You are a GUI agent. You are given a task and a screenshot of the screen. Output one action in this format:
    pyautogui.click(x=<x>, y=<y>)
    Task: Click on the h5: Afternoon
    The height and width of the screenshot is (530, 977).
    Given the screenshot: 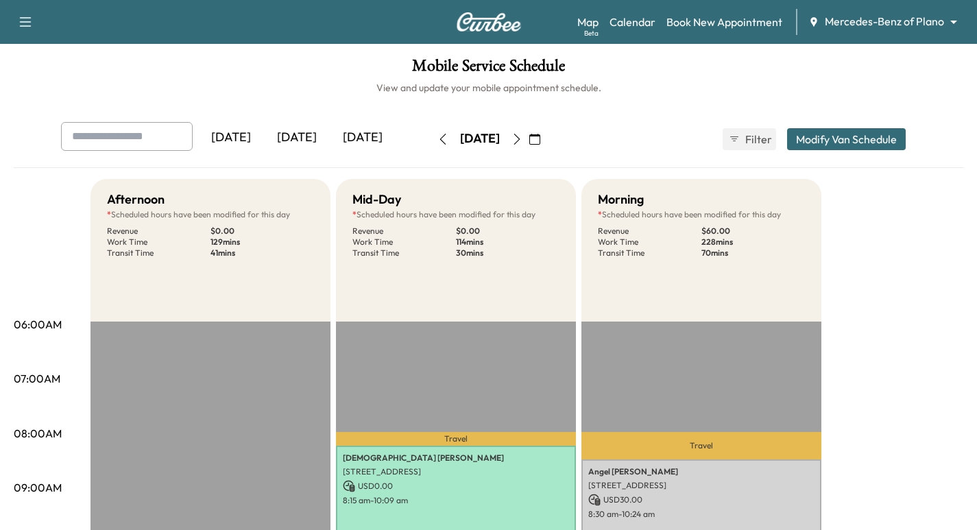 What is the action you would take?
    pyautogui.click(x=136, y=200)
    